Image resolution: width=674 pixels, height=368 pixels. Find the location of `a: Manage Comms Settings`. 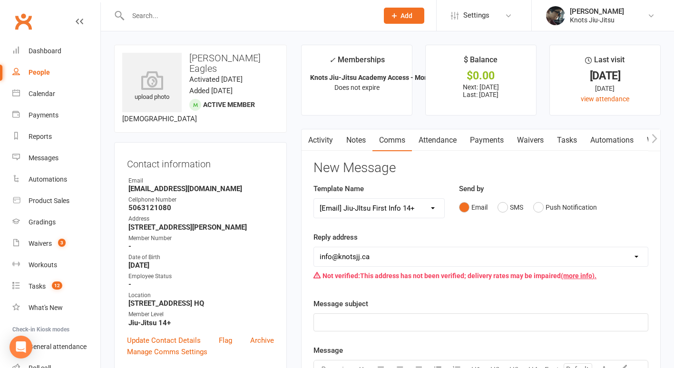

a: Manage Comms Settings is located at coordinates (167, 352).